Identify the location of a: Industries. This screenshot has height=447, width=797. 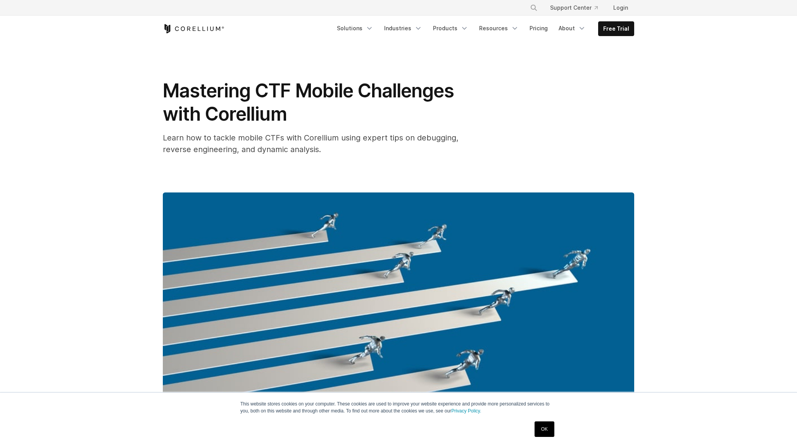
(403, 28).